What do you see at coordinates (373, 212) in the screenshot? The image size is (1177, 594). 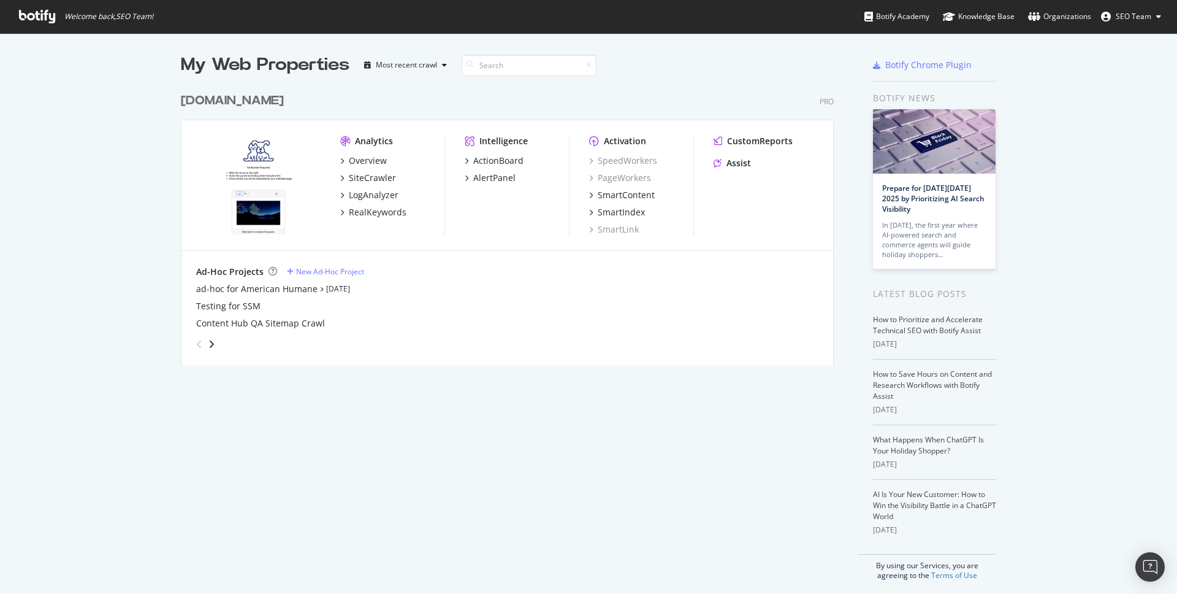 I see `a: RealKeywords` at bounding box center [373, 212].